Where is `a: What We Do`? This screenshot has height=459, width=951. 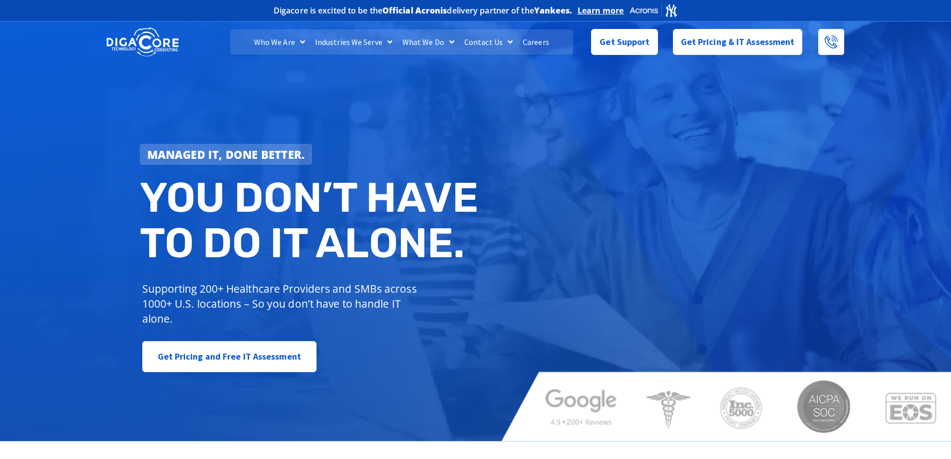 a: What We Do is located at coordinates (428, 42).